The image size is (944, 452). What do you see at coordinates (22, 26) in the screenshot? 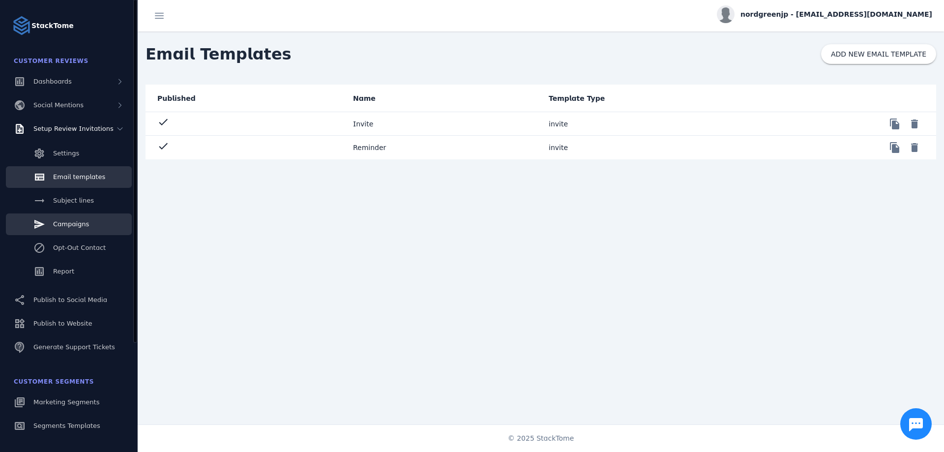
I see `img: Logo image` at bounding box center [22, 26].